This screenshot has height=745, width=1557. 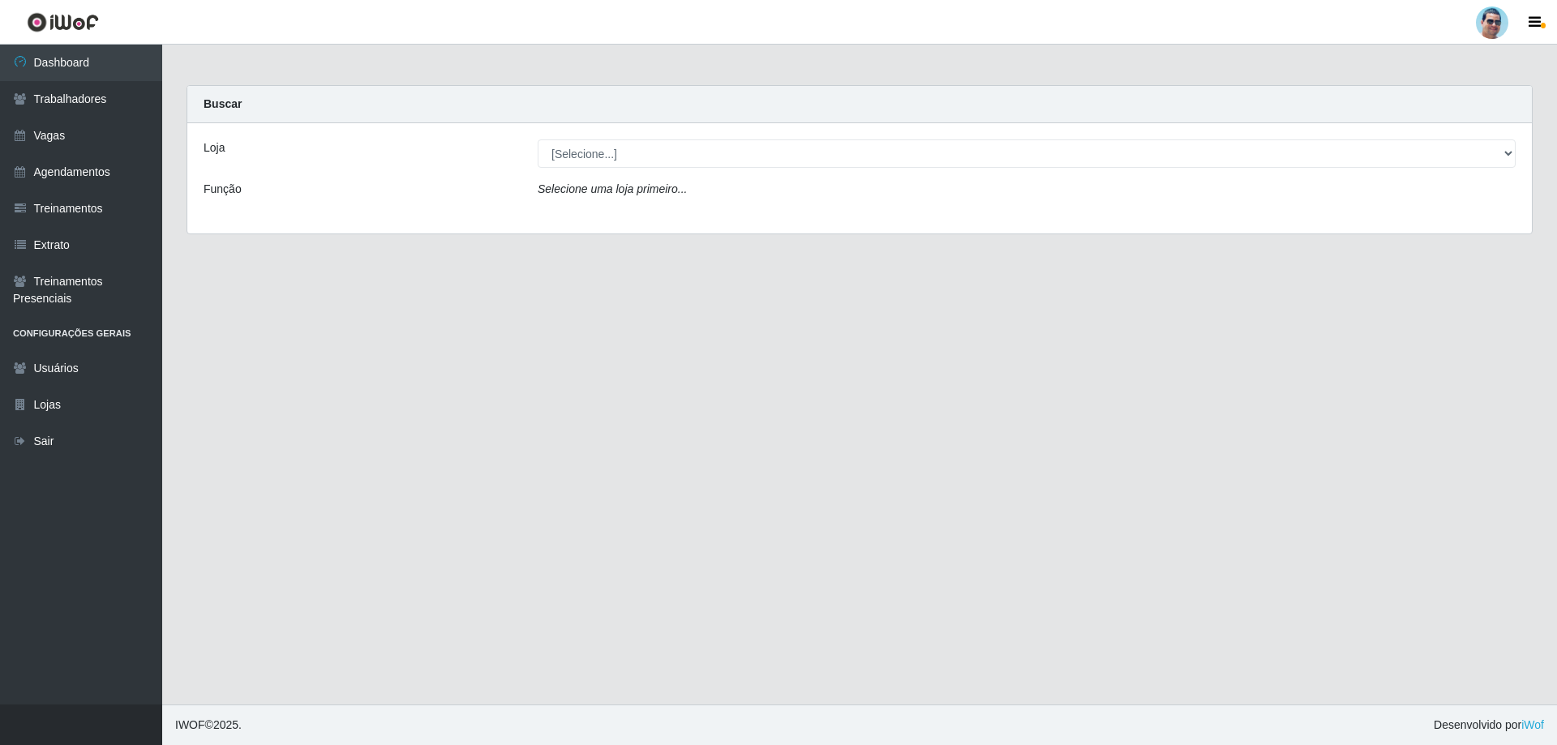 I want to click on strong: Buscar, so click(x=222, y=104).